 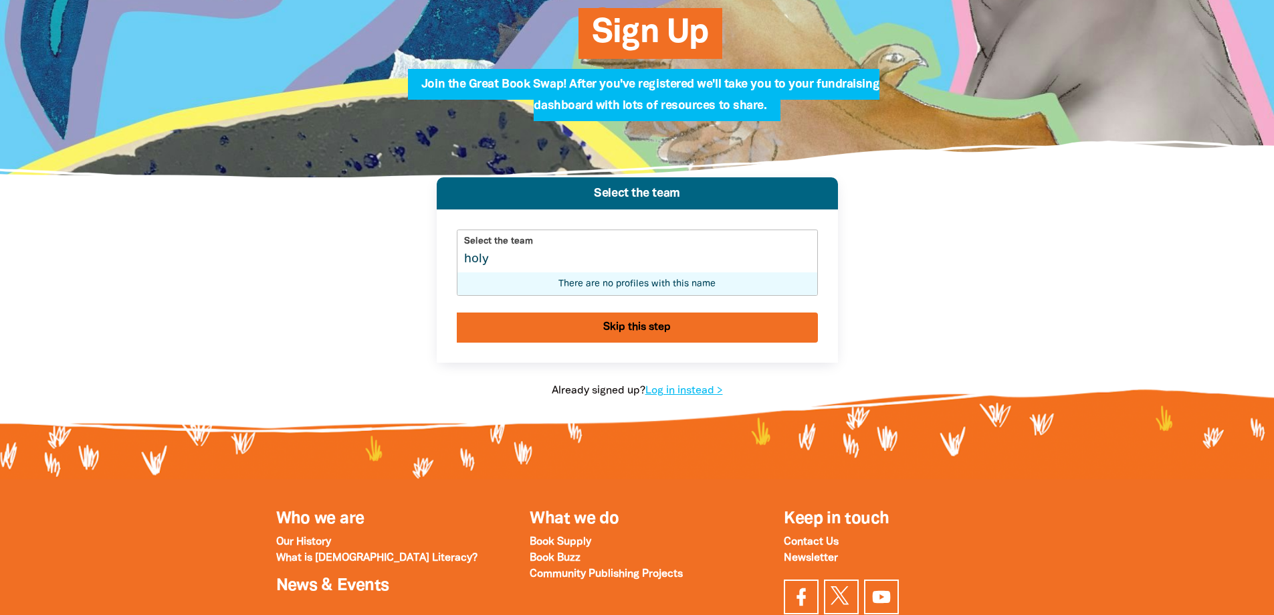 What do you see at coordinates (555, 558) in the screenshot?
I see `a: Book Buzz` at bounding box center [555, 558].